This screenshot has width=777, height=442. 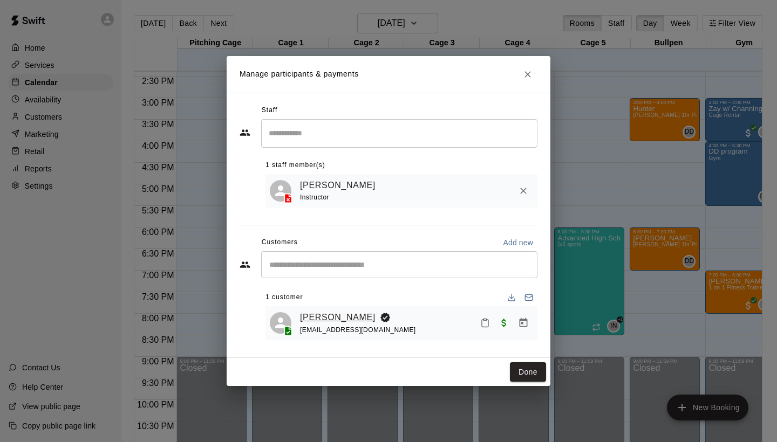 What do you see at coordinates (295, 166) in the screenshot?
I see `span: 1 staff member(s)` at bounding box center [295, 166].